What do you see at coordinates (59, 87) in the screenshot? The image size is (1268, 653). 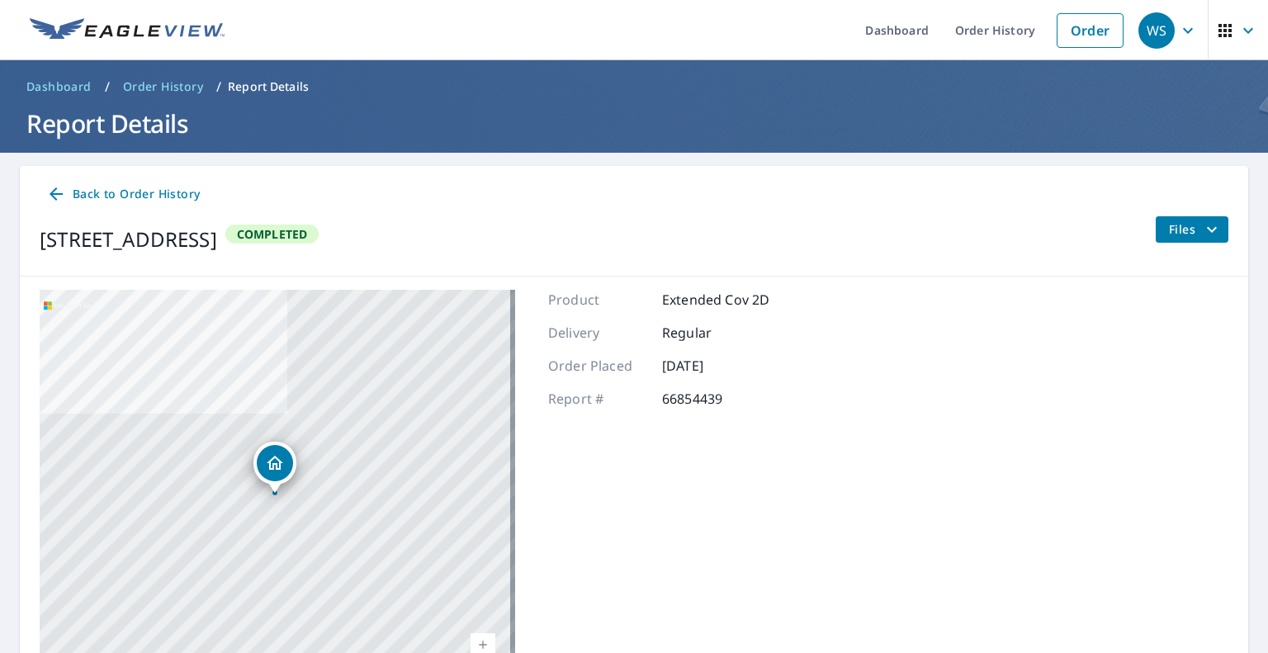 I see `span: Dashboard` at bounding box center [59, 87].